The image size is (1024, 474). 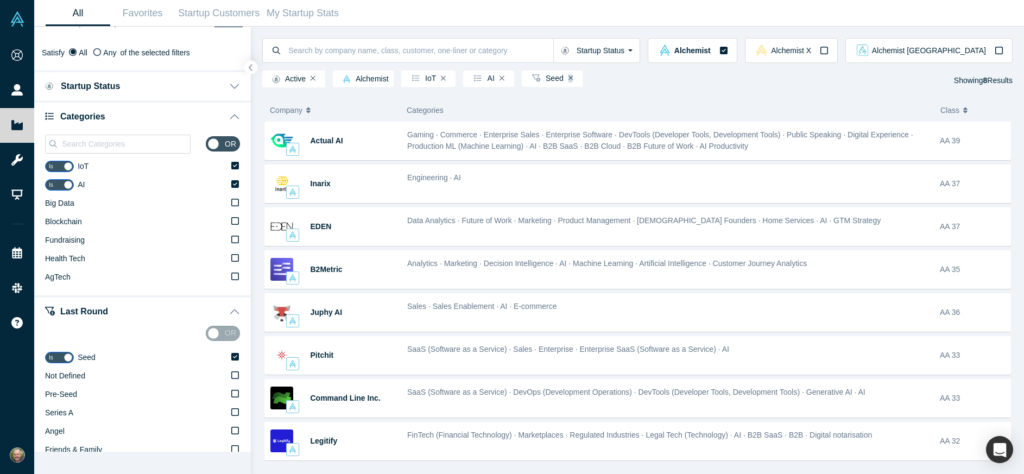 I want to click on img: B2Metric's Logo, so click(x=282, y=269).